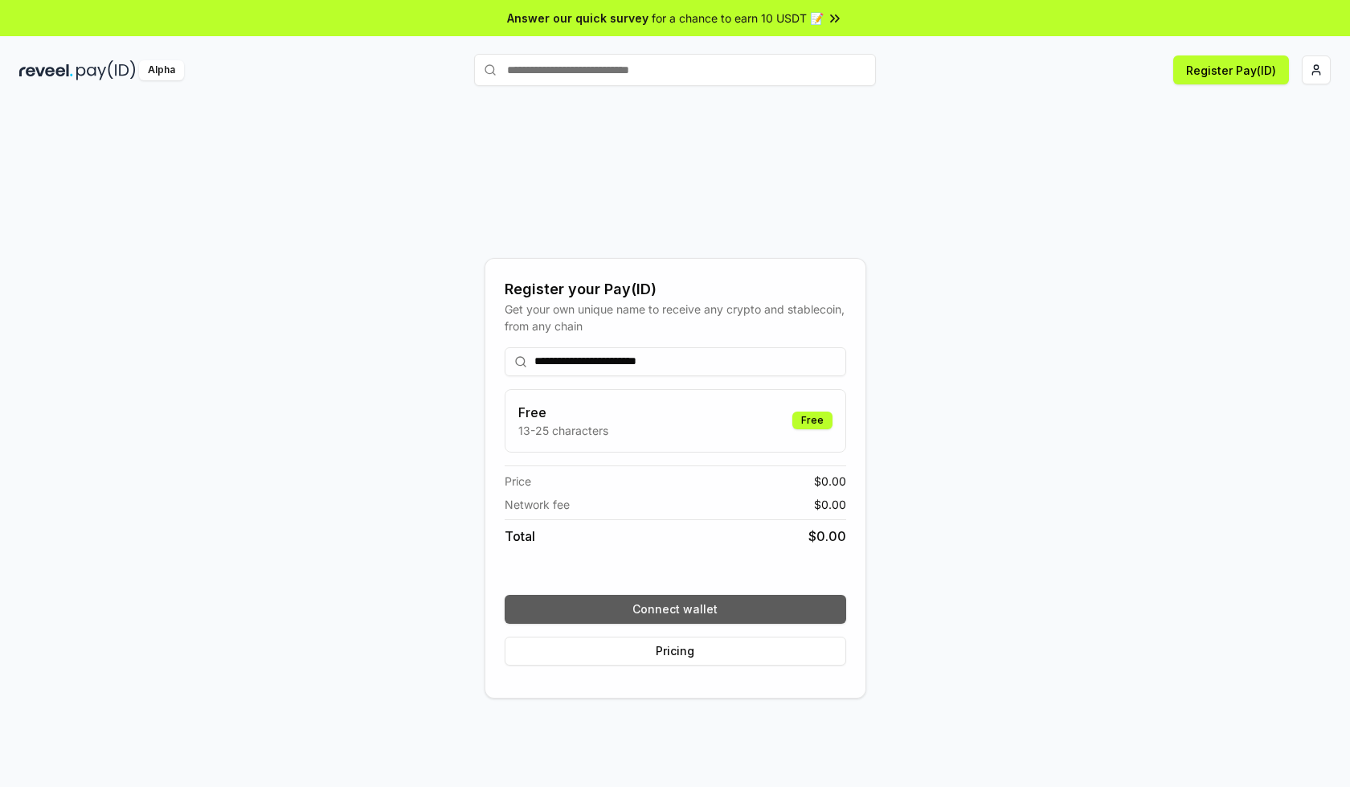 The image size is (1350, 787). Describe the element at coordinates (675, 651) in the screenshot. I see `button: Pricing` at that location.